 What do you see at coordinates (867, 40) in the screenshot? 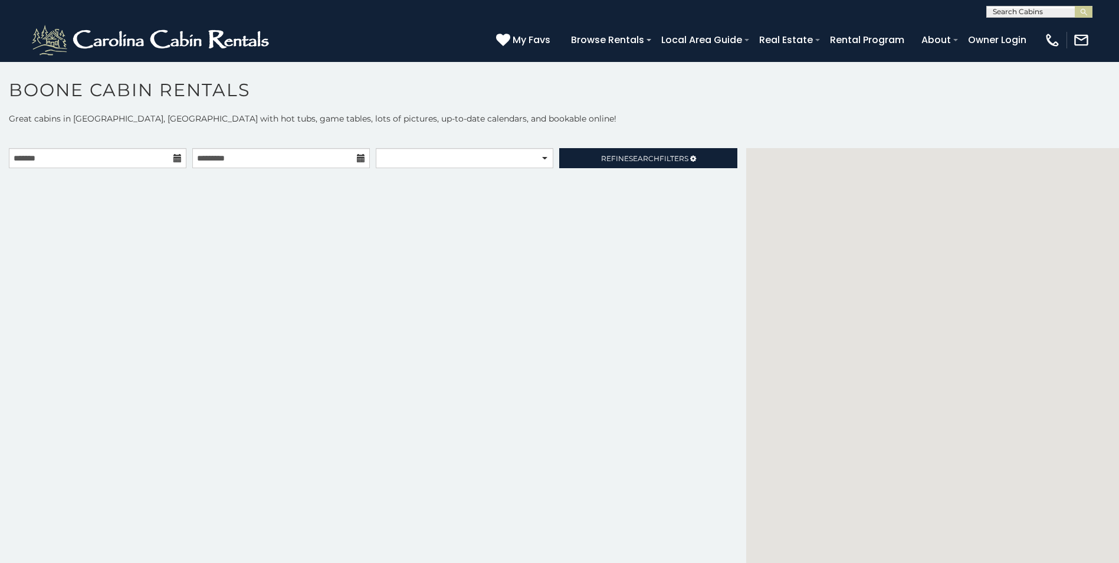
I see `a: Rental Program` at bounding box center [867, 40].